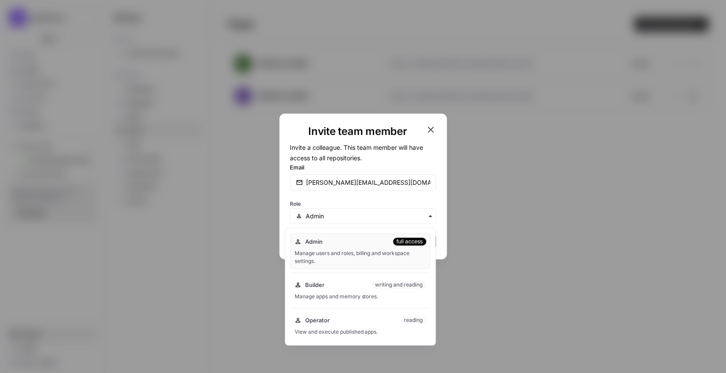  Describe the element at coordinates (361, 332) in the screenshot. I see `div: View and execute published apps.` at that location.